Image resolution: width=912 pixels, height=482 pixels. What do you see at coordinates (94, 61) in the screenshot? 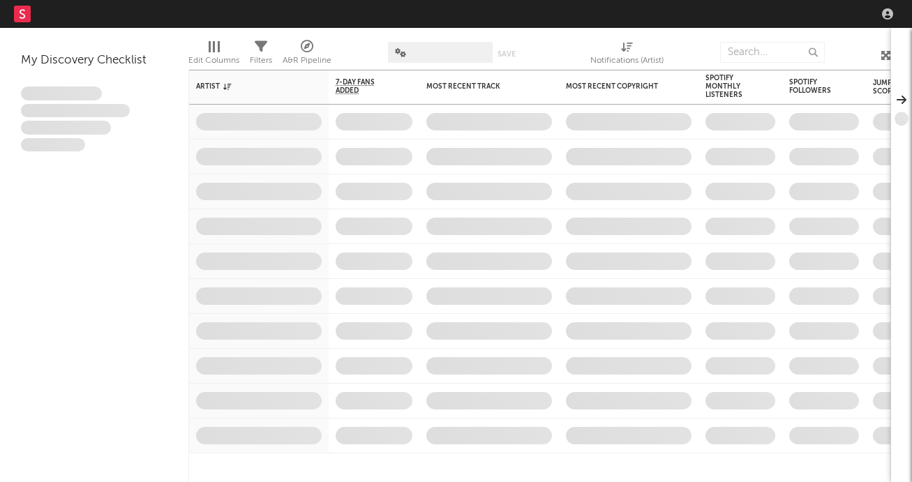
I see `div: My Discovery Checklist` at bounding box center [94, 61].